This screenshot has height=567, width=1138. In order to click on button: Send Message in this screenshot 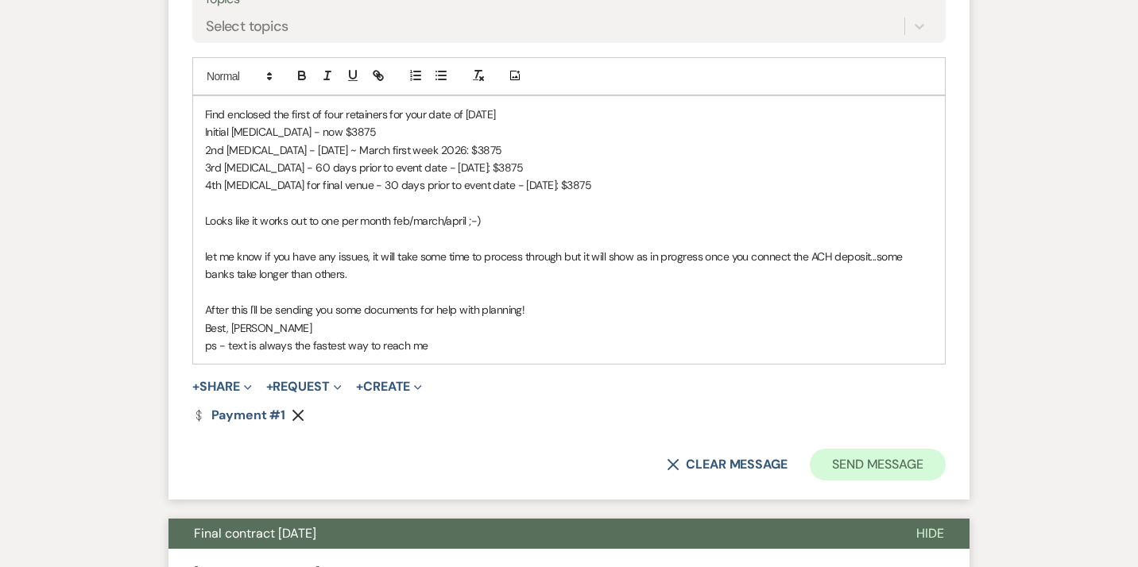, I will do `click(877, 465)`.